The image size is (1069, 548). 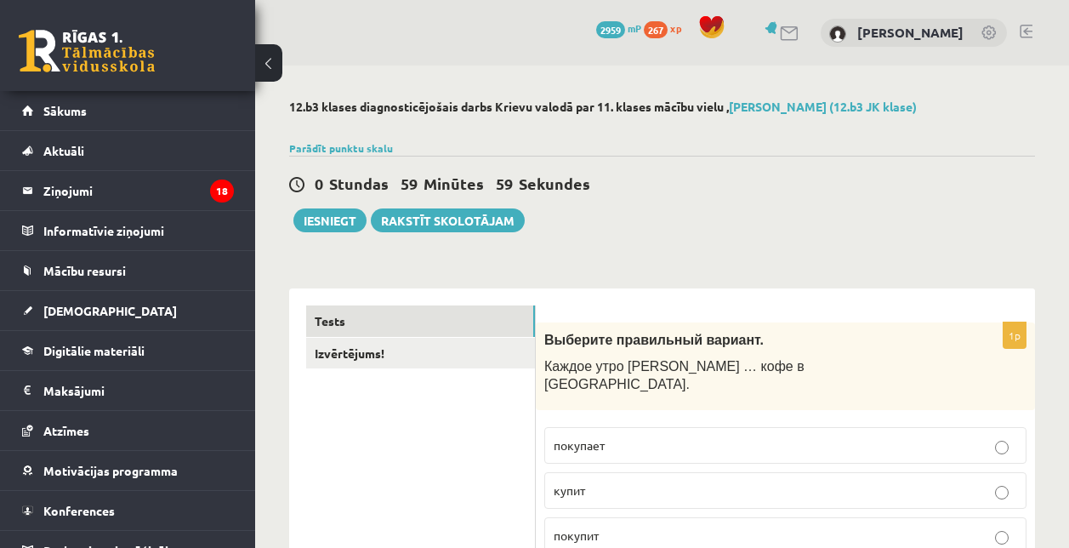 What do you see at coordinates (128, 470) in the screenshot?
I see `a: Motivācijas programma` at bounding box center [128, 470].